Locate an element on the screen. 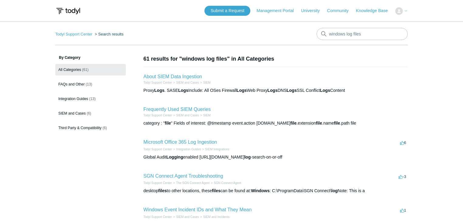 This screenshot has height=221, width=463. a: Integration Guides is located at coordinates (188, 149).